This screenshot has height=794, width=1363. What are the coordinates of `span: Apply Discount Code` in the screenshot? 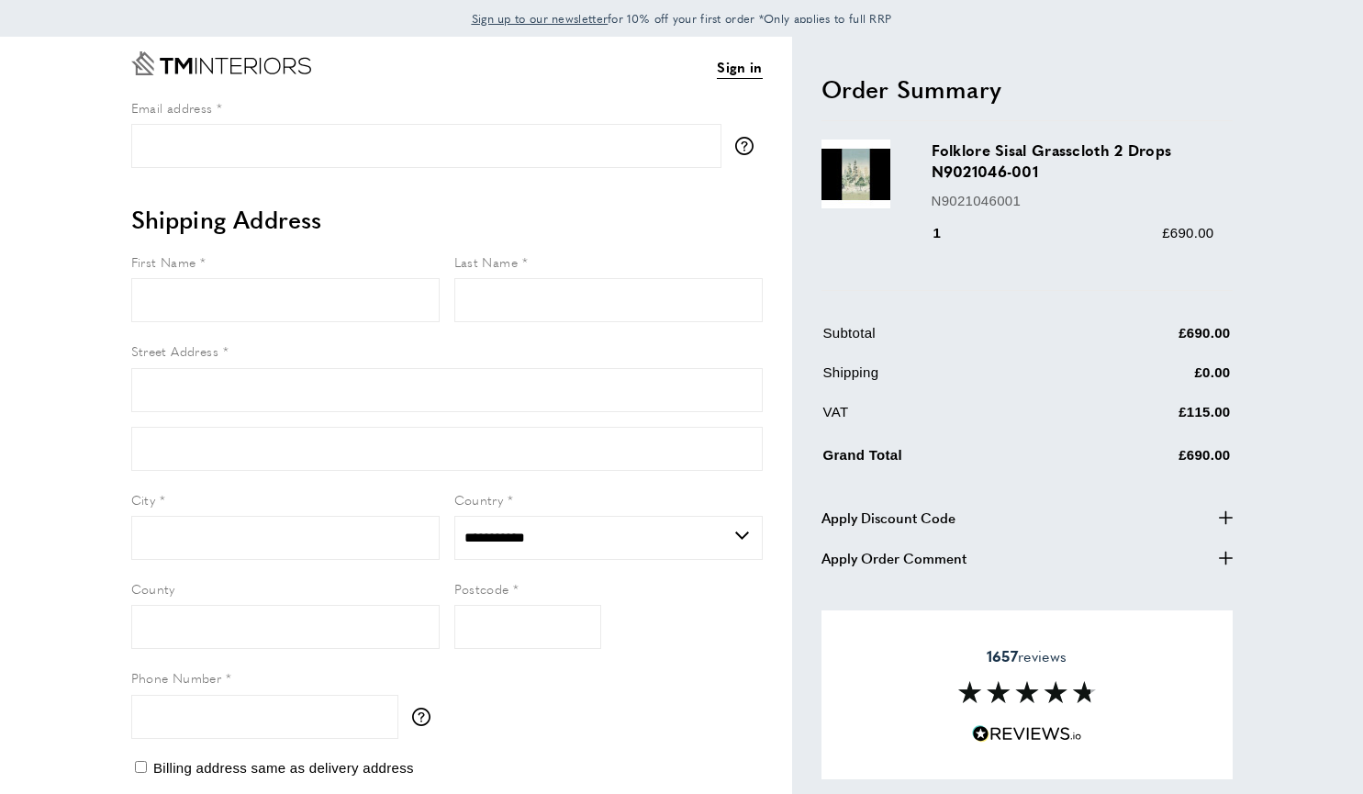 It's located at (888, 518).